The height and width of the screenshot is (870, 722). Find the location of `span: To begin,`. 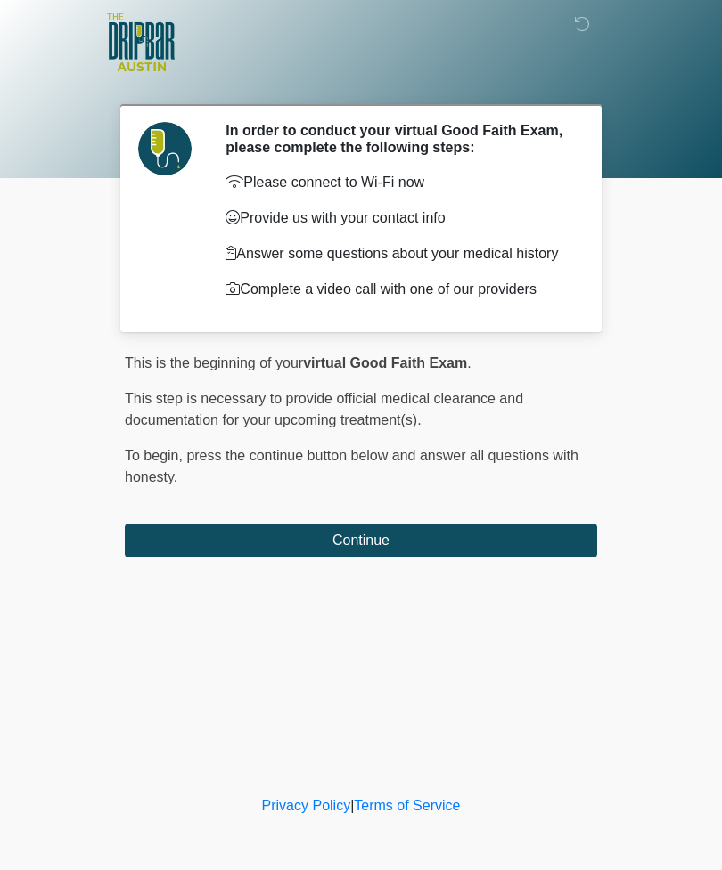

span: To begin, is located at coordinates (155, 455).